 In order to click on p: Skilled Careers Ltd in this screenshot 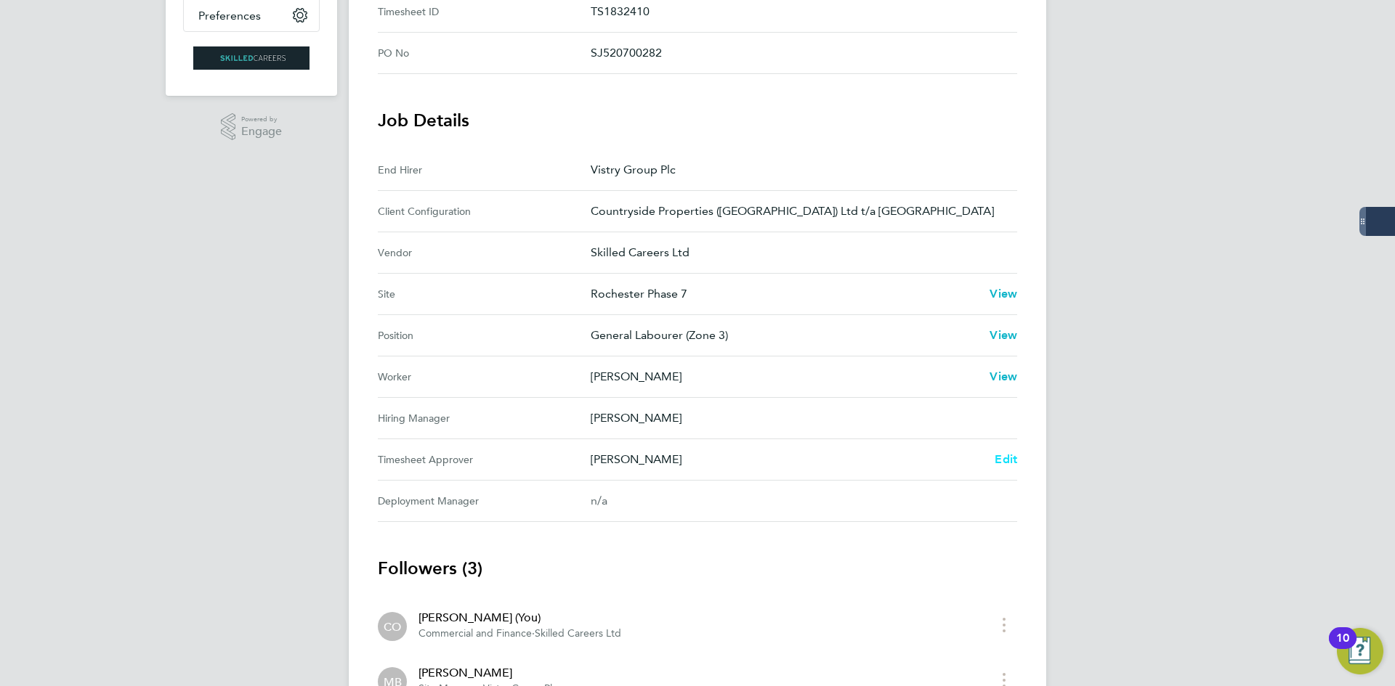, I will do `click(798, 253)`.